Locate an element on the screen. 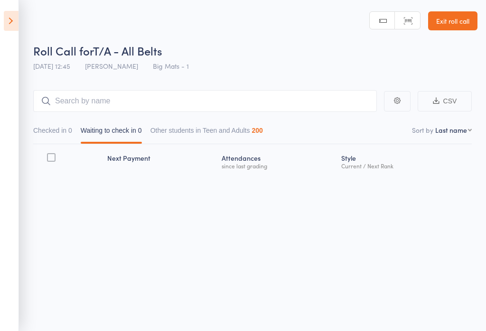 The image size is (486, 331). div: 200 is located at coordinates (257, 130).